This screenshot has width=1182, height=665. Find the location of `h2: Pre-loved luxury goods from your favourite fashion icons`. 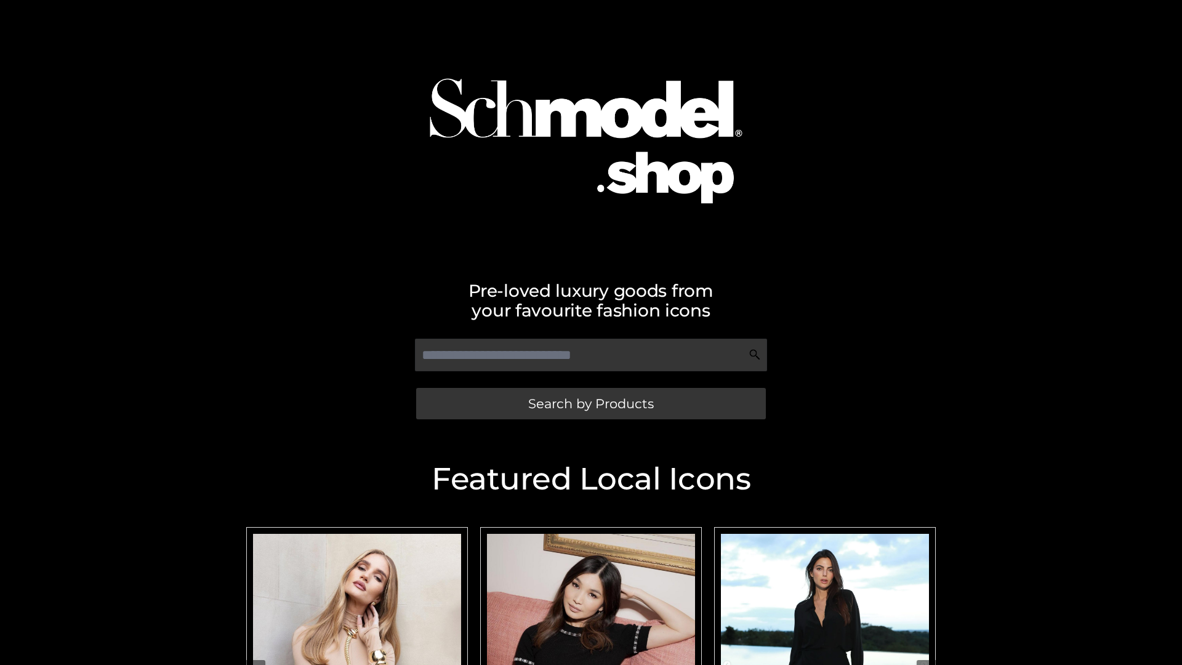

h2: Pre-loved luxury goods from your favourite fashion icons is located at coordinates (591, 301).